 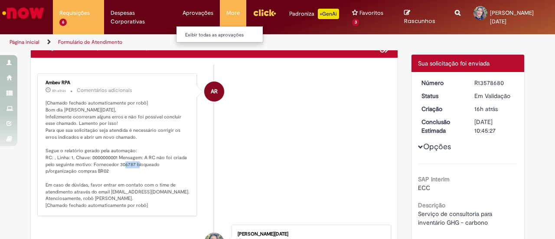 I want to click on span: ECC, so click(x=424, y=188).